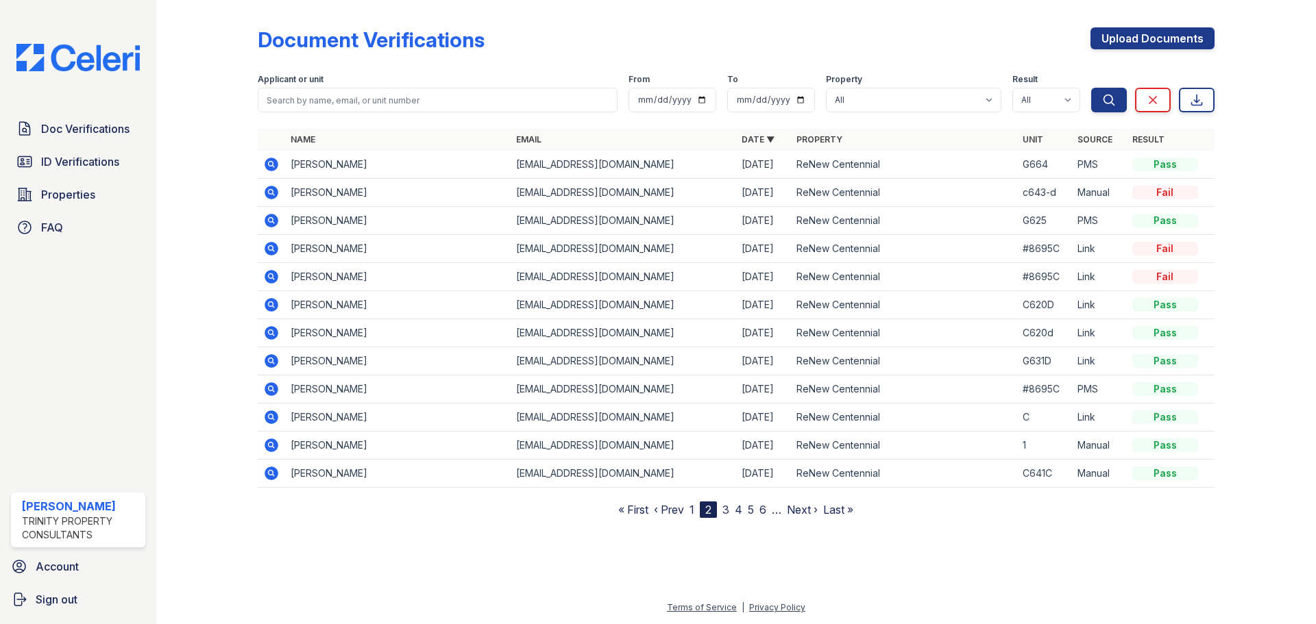 The image size is (1316, 624). I want to click on td: C620d, so click(1045, 333).